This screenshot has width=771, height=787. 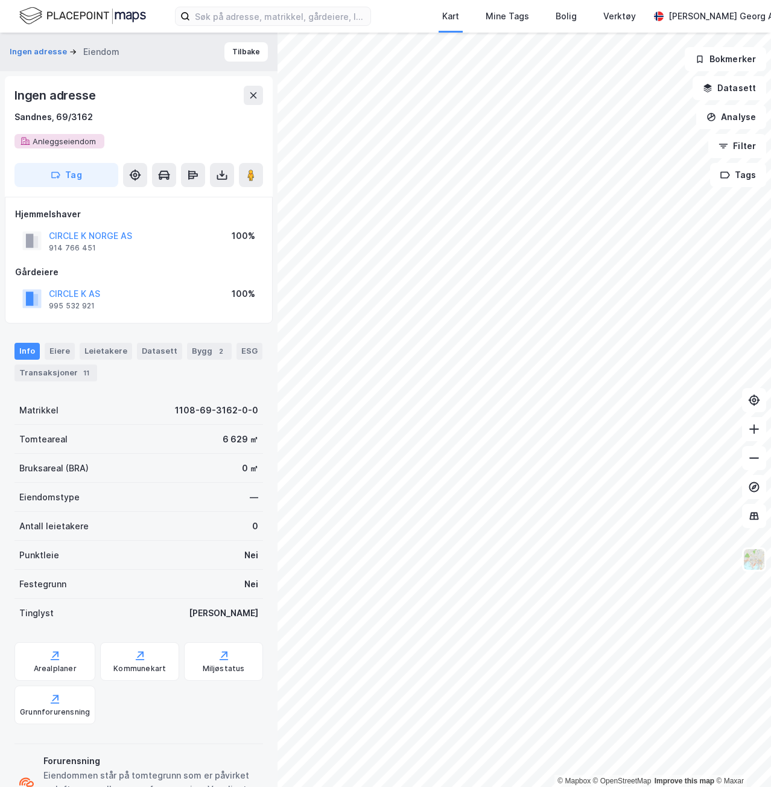 I want to click on input: Søk på adresse, matrikkel, gårdeiere, leietakere eller personer, so click(x=280, y=16).